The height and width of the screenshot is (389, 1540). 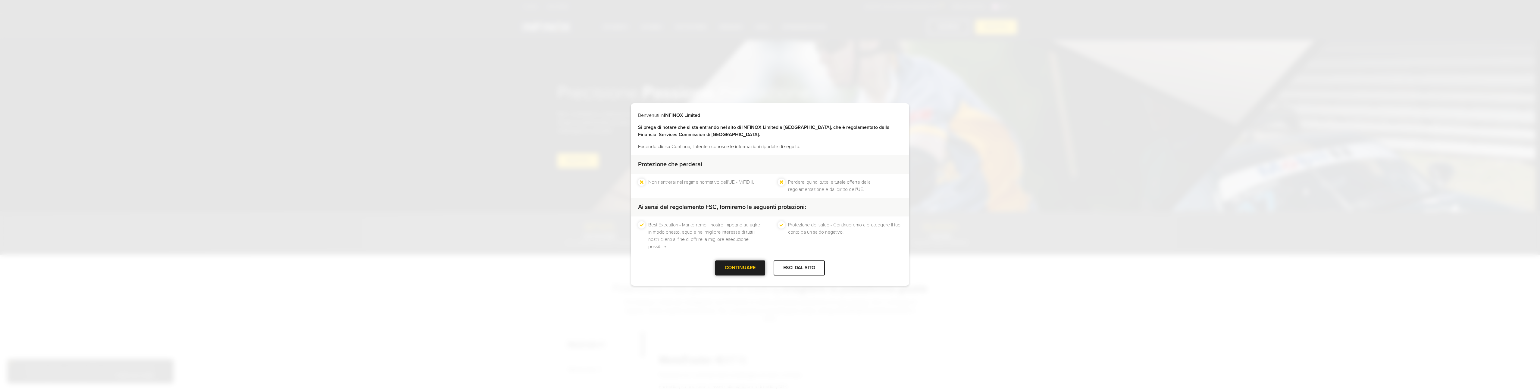 I want to click on li: Non rientrerai nel regime normativo dell'UE - MiFID II., so click(x=701, y=186).